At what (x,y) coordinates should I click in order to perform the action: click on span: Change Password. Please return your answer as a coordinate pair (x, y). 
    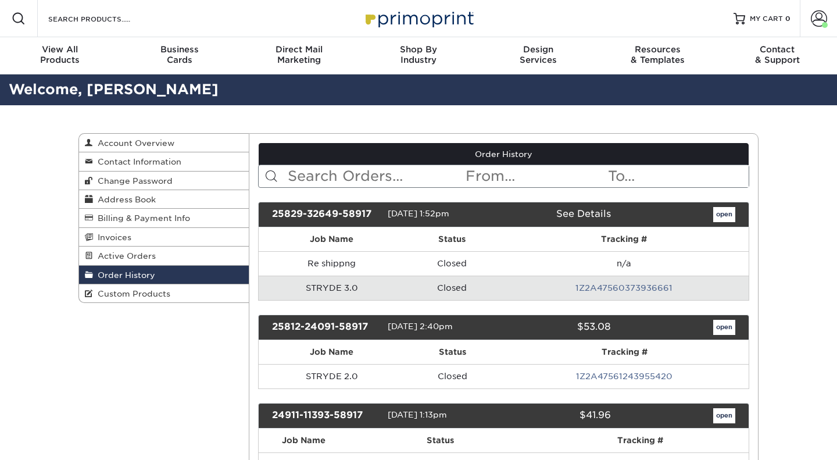
    Looking at the image, I should click on (133, 181).